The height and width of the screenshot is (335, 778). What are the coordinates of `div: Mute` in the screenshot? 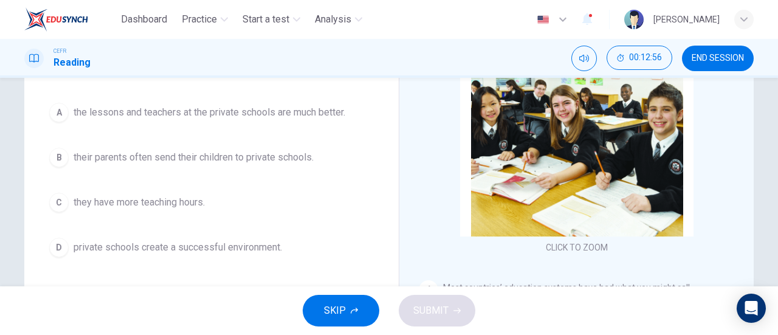 It's located at (584, 58).